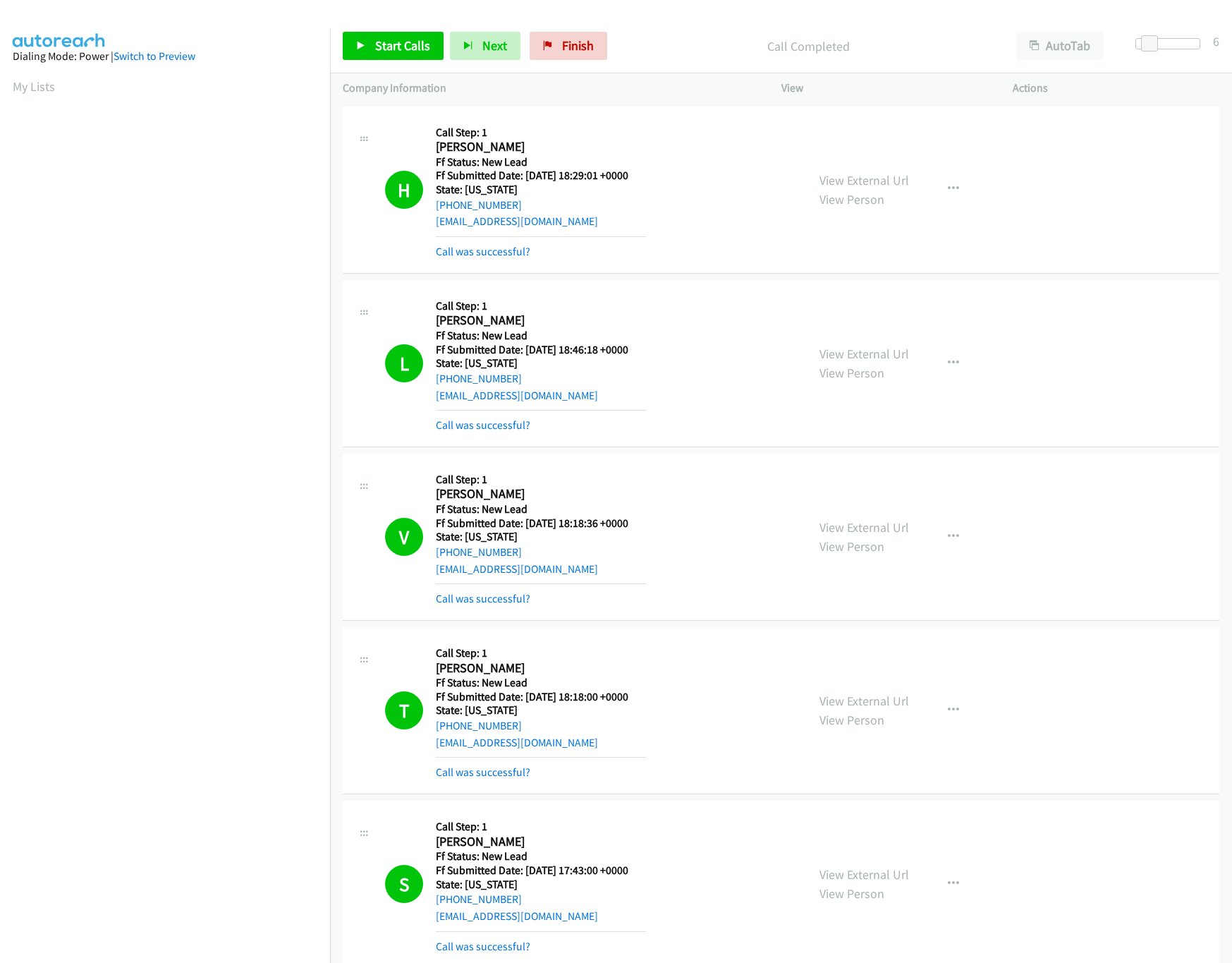 This screenshot has width=1232, height=963. I want to click on h1: V, so click(404, 537).